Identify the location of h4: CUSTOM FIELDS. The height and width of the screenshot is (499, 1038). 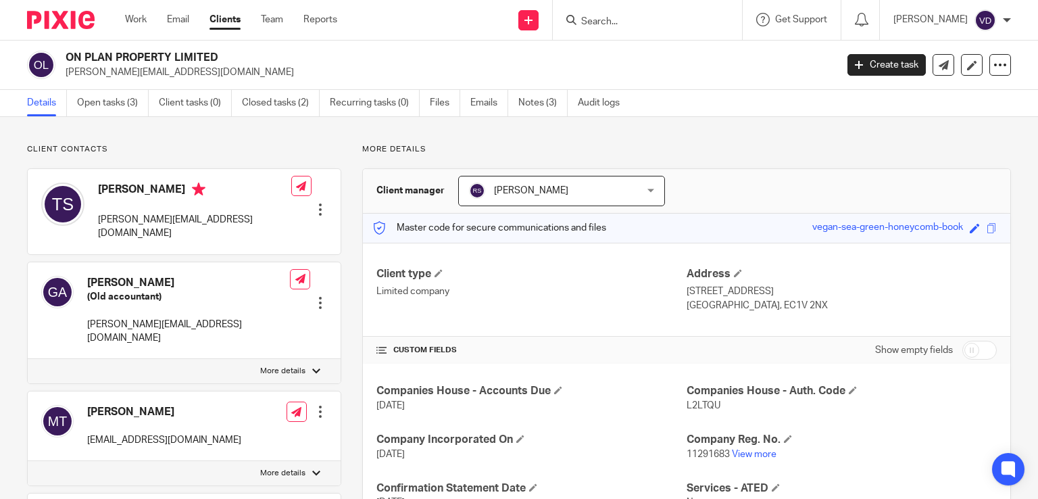
(531, 350).